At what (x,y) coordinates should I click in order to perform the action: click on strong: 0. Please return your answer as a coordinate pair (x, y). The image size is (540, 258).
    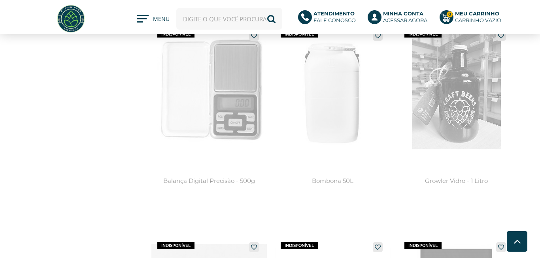
    Looking at the image, I should click on (449, 14).